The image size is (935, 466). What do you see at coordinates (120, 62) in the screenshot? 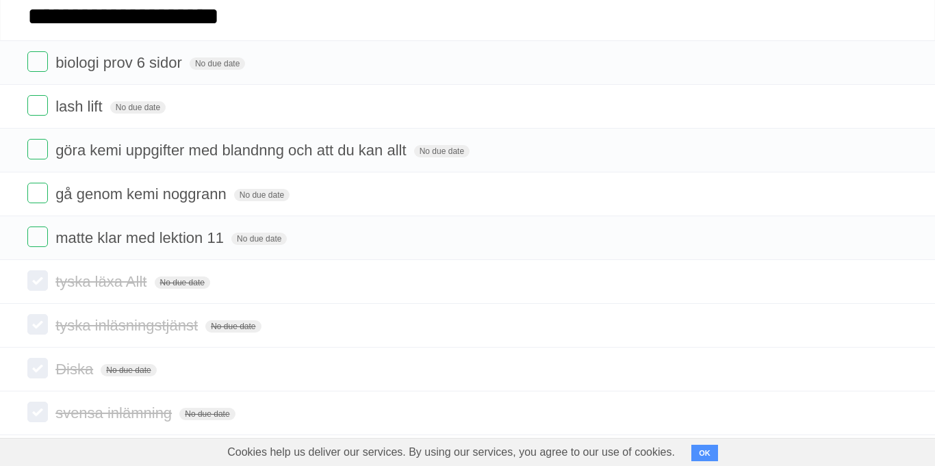
I see `span: biologi prov 6 sidor` at bounding box center [120, 62].